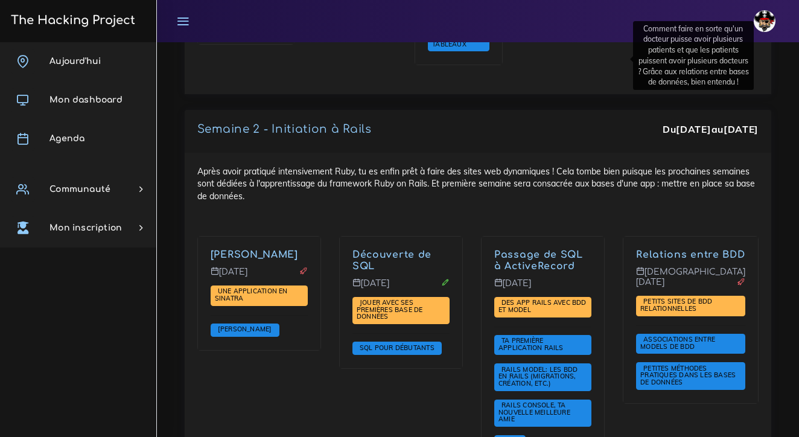  What do you see at coordinates (765, 21) in the screenshot?
I see `img: avatar` at bounding box center [765, 21].